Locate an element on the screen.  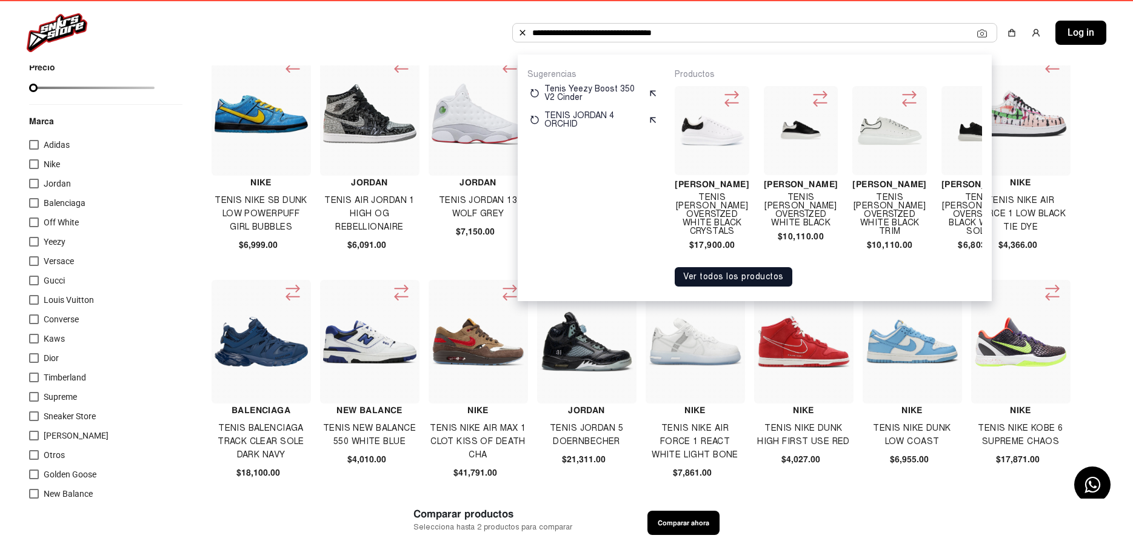
span: Jordan is located at coordinates (57, 184).